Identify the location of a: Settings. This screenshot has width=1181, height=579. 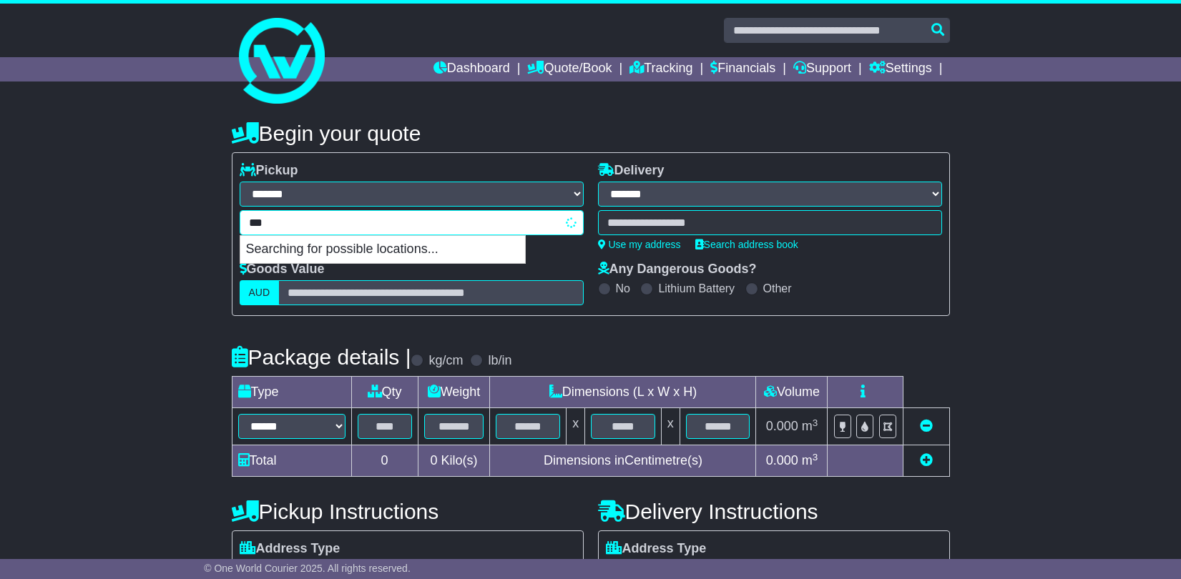
(900, 69).